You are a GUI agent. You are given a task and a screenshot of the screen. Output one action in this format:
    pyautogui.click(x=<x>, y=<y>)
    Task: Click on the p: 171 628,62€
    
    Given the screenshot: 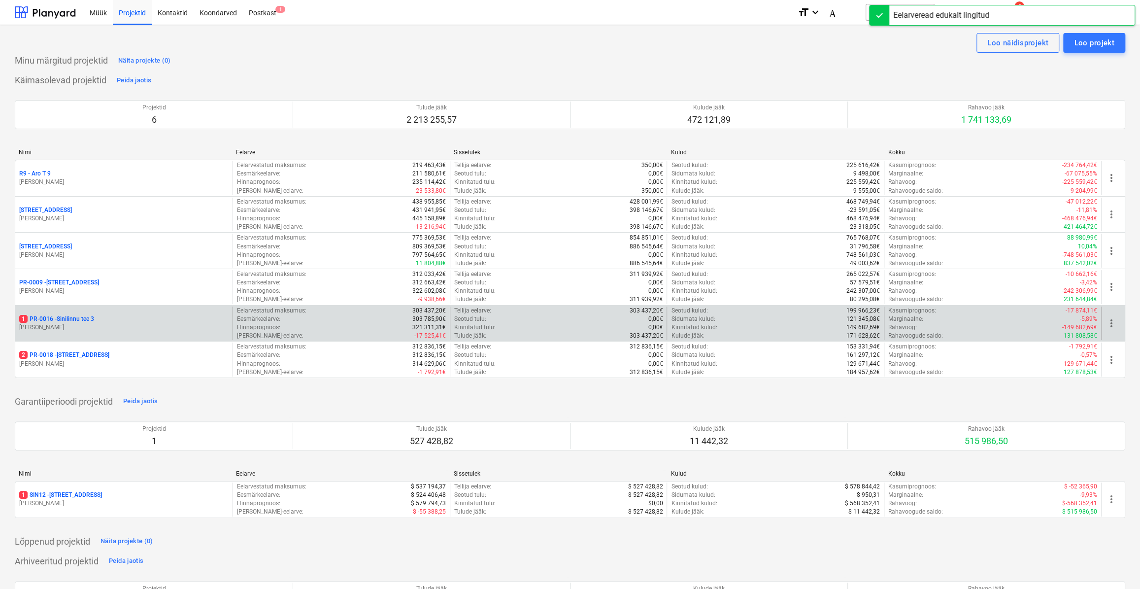 What is the action you would take?
    pyautogui.click(x=863, y=336)
    